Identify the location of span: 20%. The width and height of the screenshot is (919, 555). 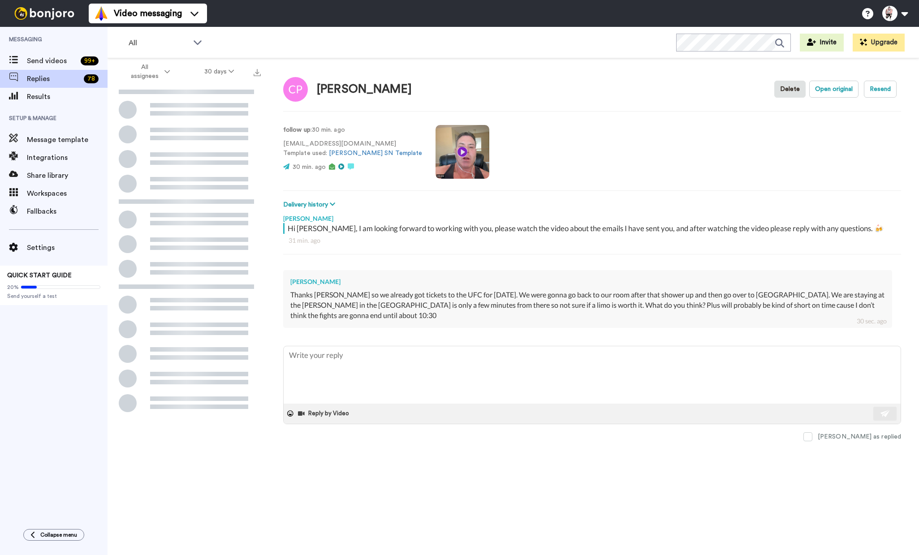
(13, 287).